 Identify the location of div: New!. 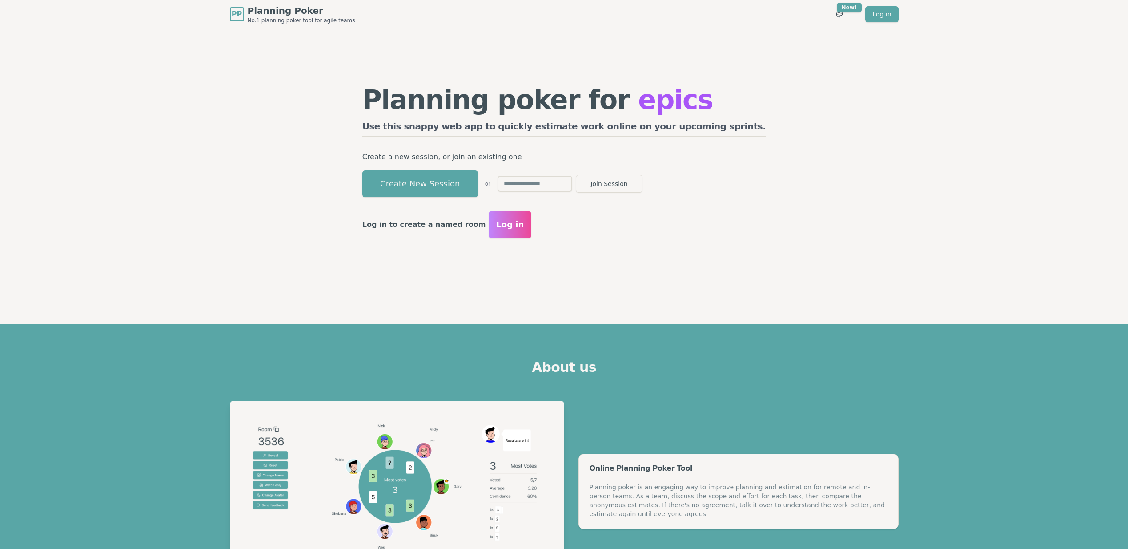
(849, 8).